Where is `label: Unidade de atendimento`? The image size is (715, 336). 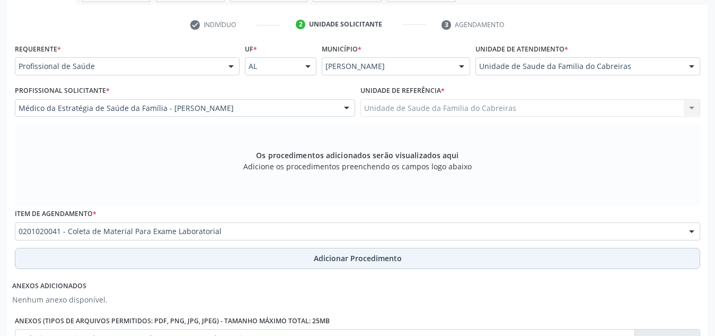 label: Unidade de atendimento is located at coordinates (522, 49).